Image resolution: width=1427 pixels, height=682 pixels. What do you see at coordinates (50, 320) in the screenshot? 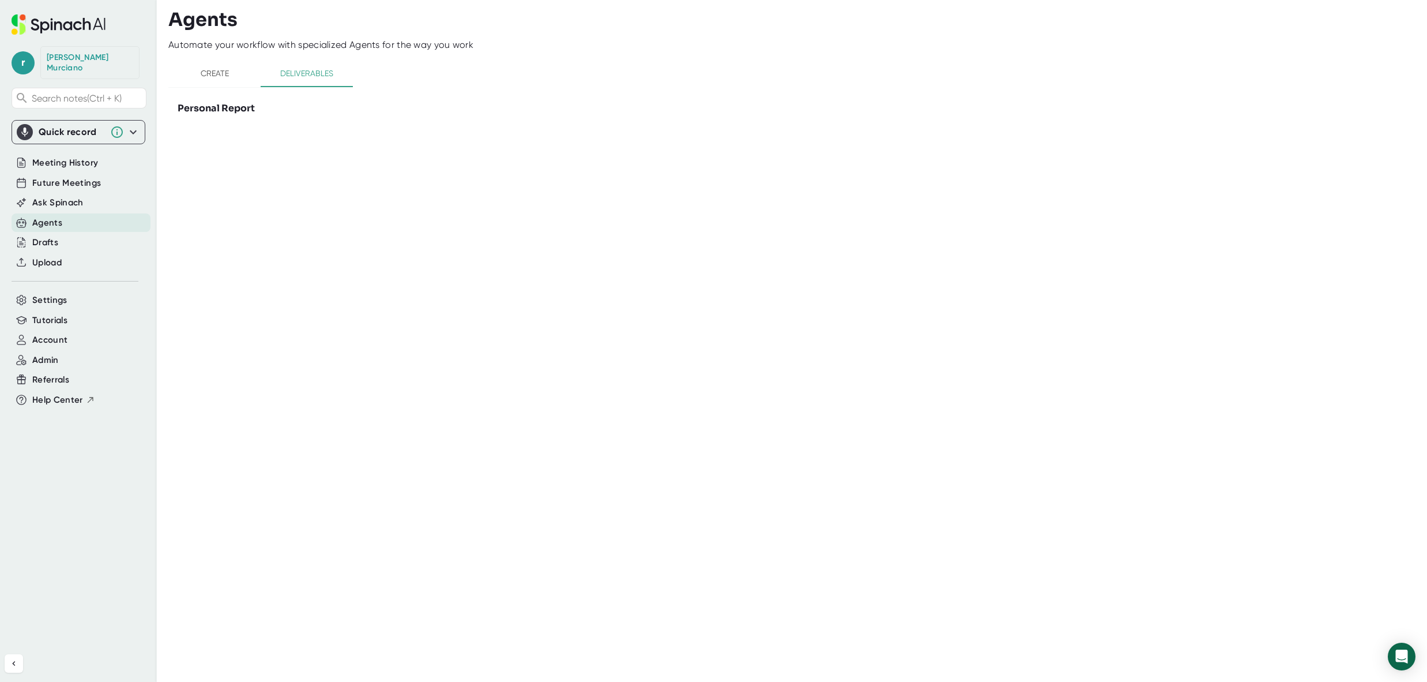
I see `span: Tutorials` at bounding box center [50, 320].